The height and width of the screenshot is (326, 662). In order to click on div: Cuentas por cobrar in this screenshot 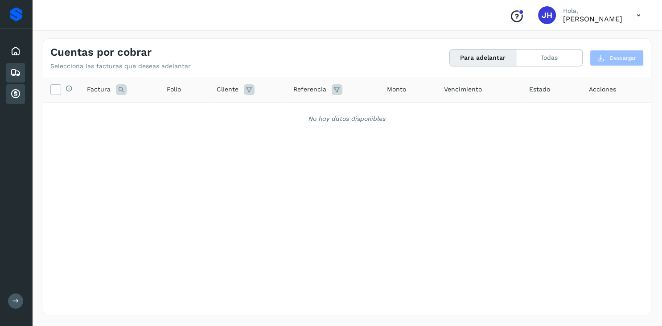, I will do `click(16, 94)`.